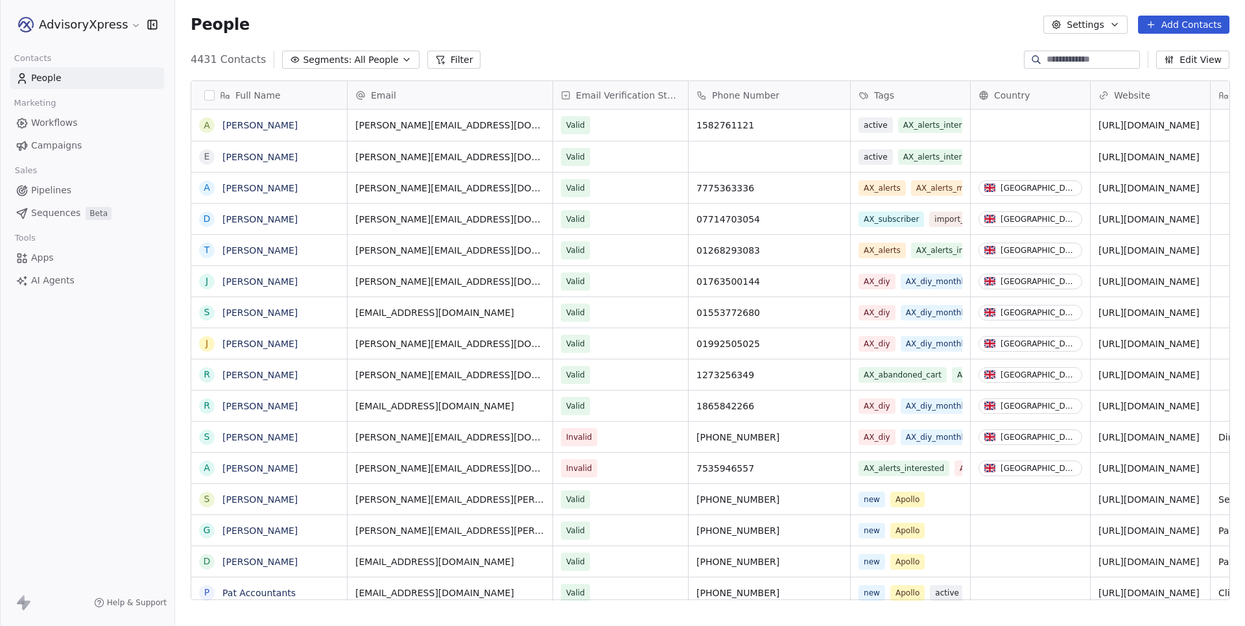  What do you see at coordinates (269, 95) in the screenshot?
I see `div: Full Name` at bounding box center [269, 95].